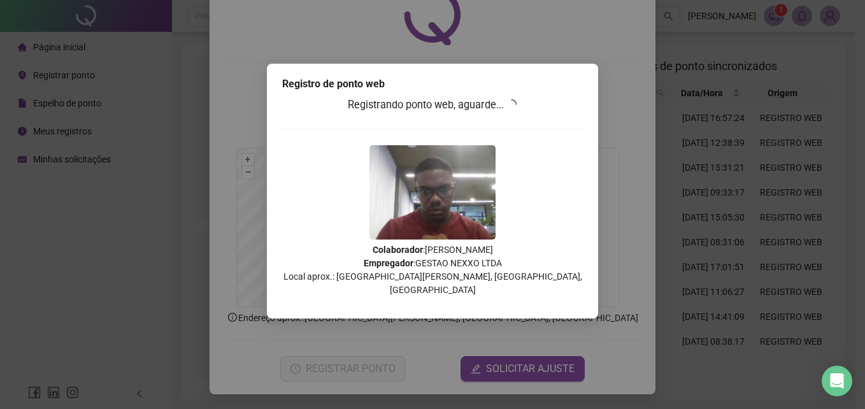  I want to click on strong: Colaborador, so click(398, 250).